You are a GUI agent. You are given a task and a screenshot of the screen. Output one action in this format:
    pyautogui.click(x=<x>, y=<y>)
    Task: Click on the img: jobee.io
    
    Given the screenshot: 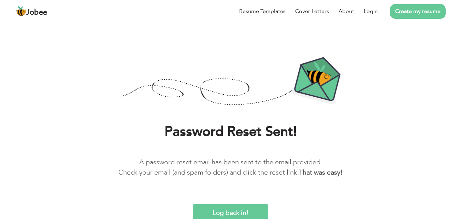 What is the action you would take?
    pyautogui.click(x=21, y=11)
    